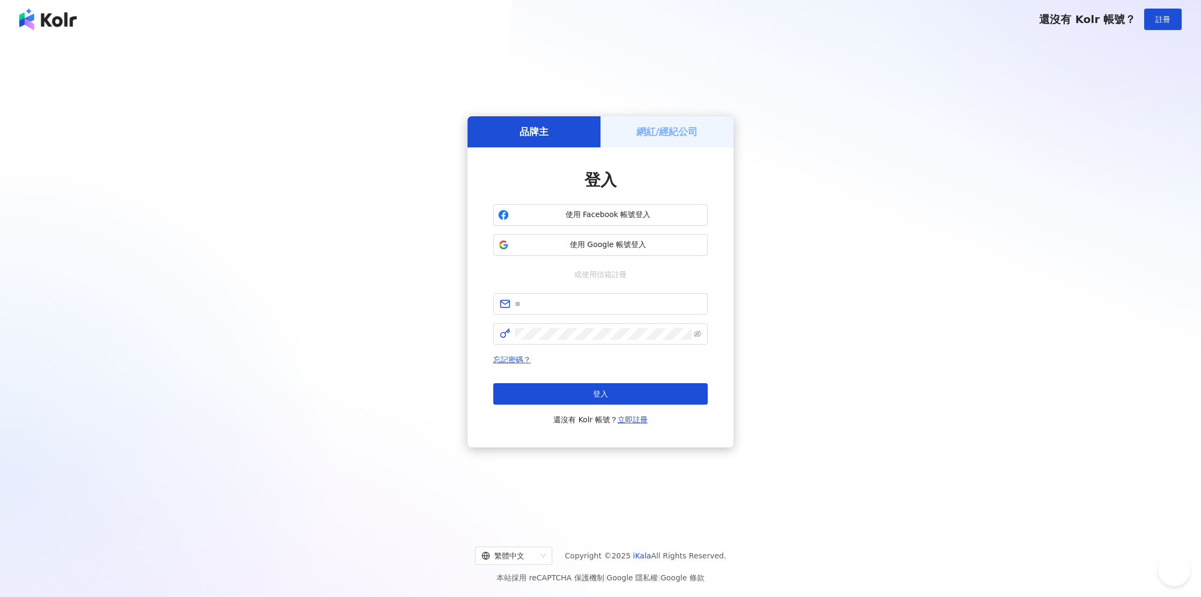 The height and width of the screenshot is (597, 1201). Describe the element at coordinates (600, 215) in the screenshot. I see `button: 使用 Facebook 帳號登入` at that location.